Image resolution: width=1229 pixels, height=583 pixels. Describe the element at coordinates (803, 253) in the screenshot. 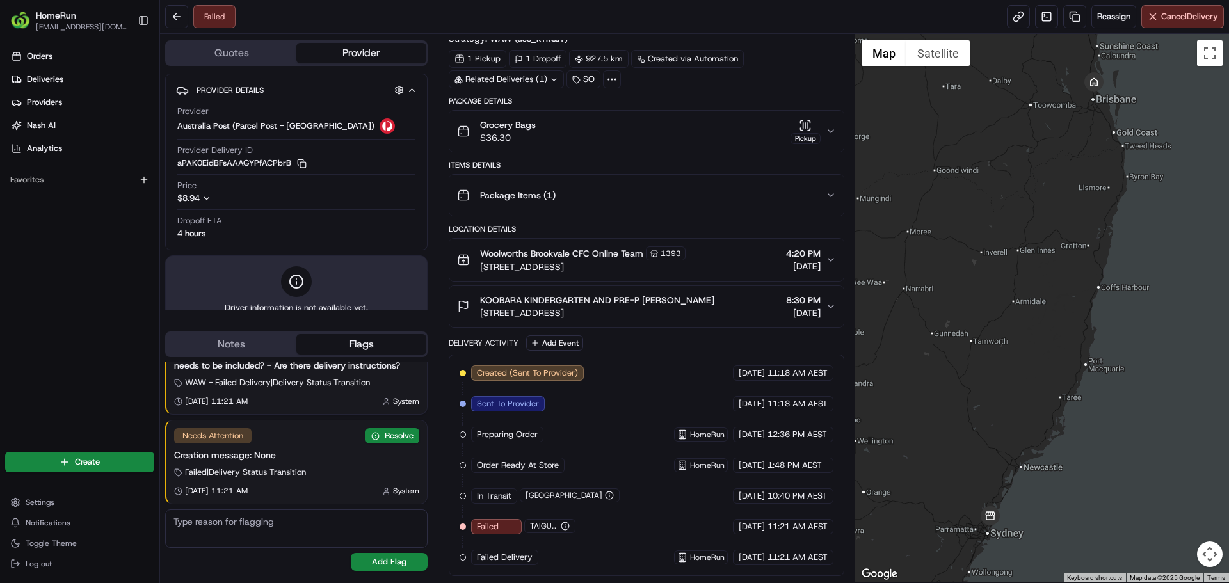

I see `span: 4:20 PM` at that location.